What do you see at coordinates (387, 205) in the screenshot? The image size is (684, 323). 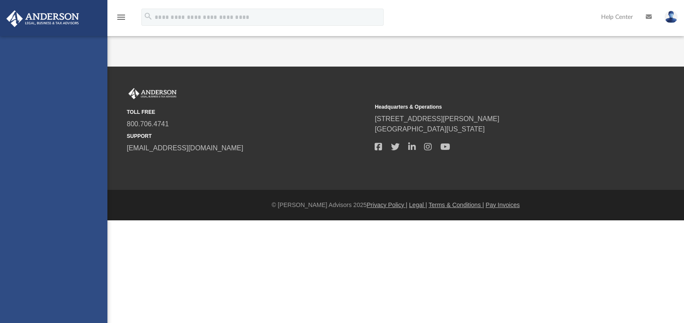 I see `a: Privacy Policy |` at bounding box center [387, 205].